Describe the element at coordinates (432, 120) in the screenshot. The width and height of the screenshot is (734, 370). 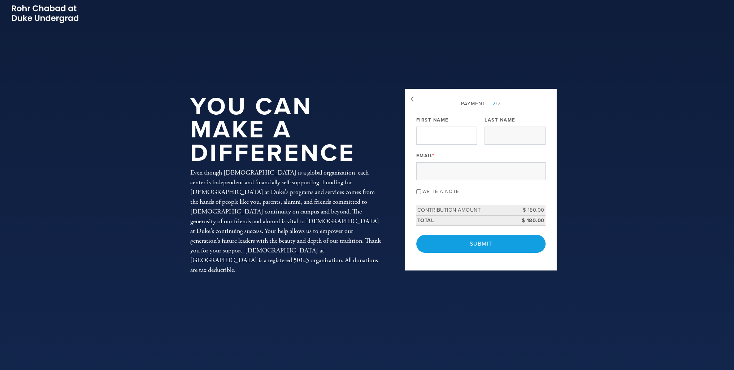
I see `label: First Name` at that location.